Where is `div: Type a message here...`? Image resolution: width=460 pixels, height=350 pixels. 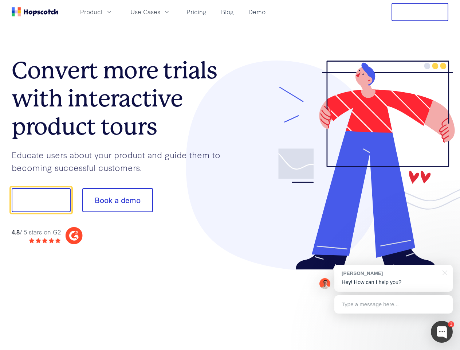
div: Type a message here... is located at coordinates (393, 304).